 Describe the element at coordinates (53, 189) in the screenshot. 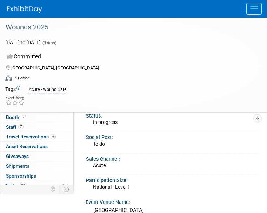

I see `td: Personalize Event Tab Strip` at that location.